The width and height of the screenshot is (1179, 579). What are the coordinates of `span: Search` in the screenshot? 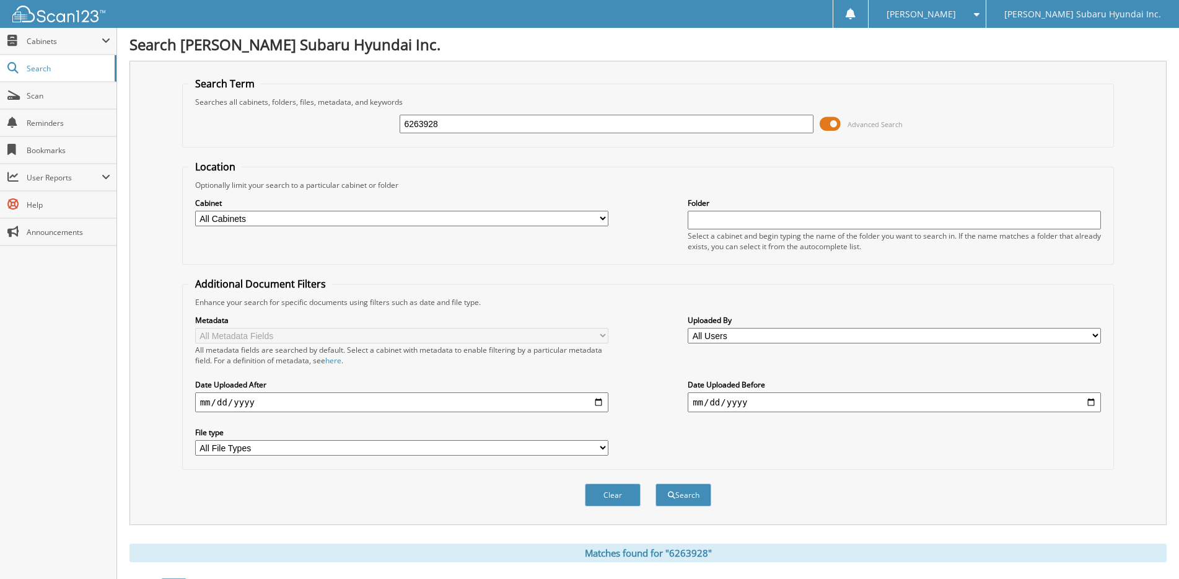 It's located at (68, 68).